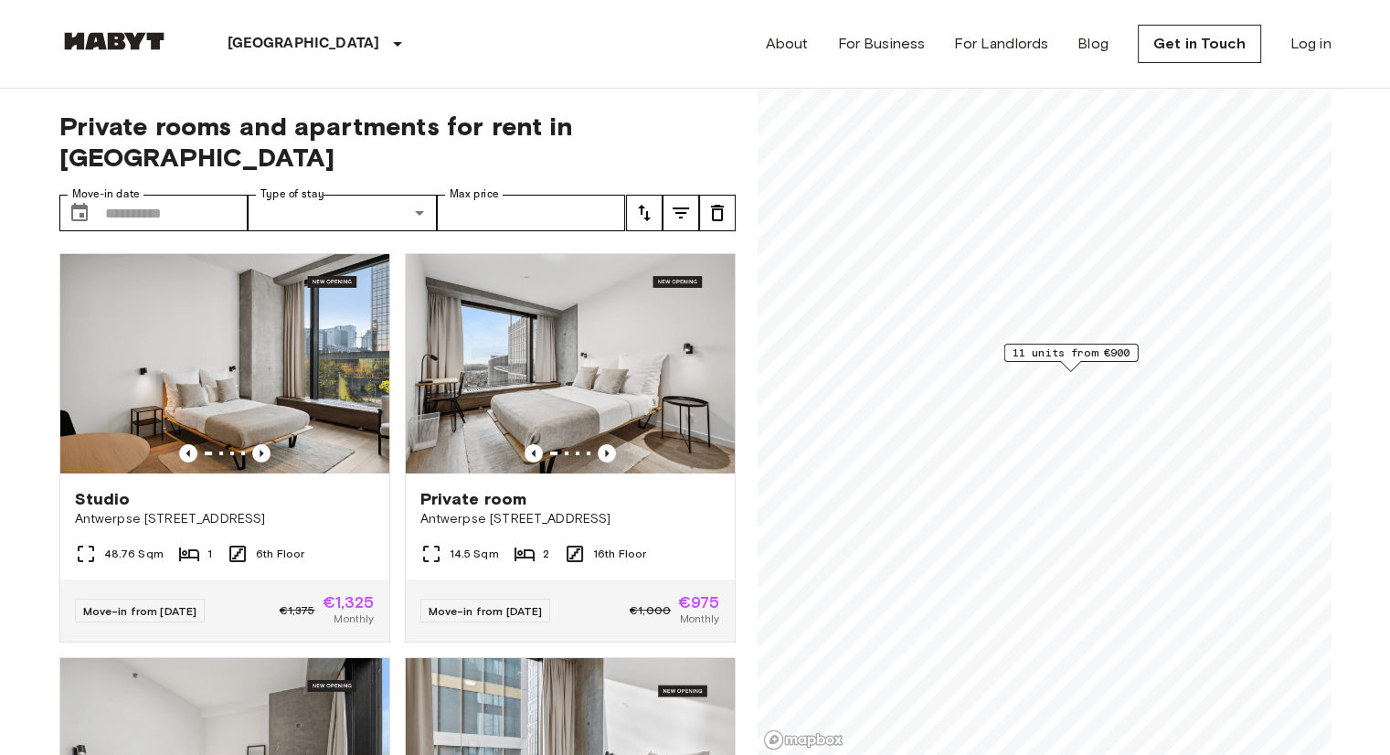  What do you see at coordinates (474, 554) in the screenshot?
I see `span: 14.5 Sqm` at bounding box center [474, 554].